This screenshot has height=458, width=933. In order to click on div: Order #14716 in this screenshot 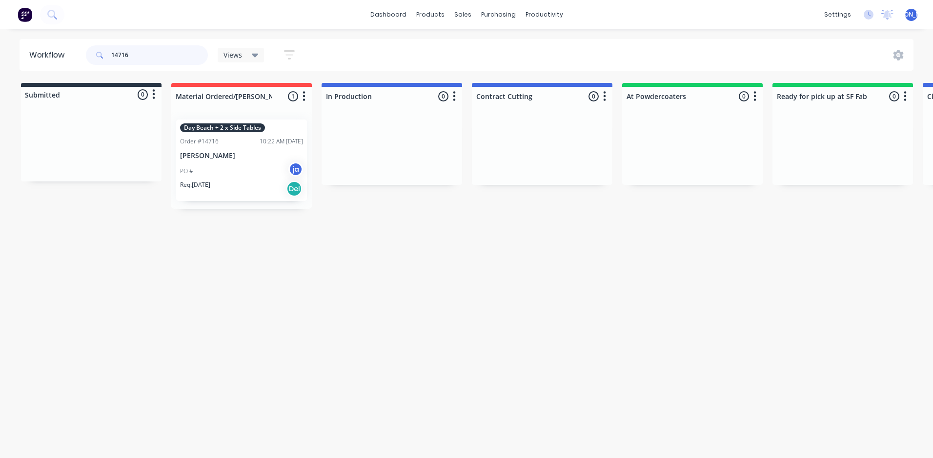, I will do `click(199, 141)`.